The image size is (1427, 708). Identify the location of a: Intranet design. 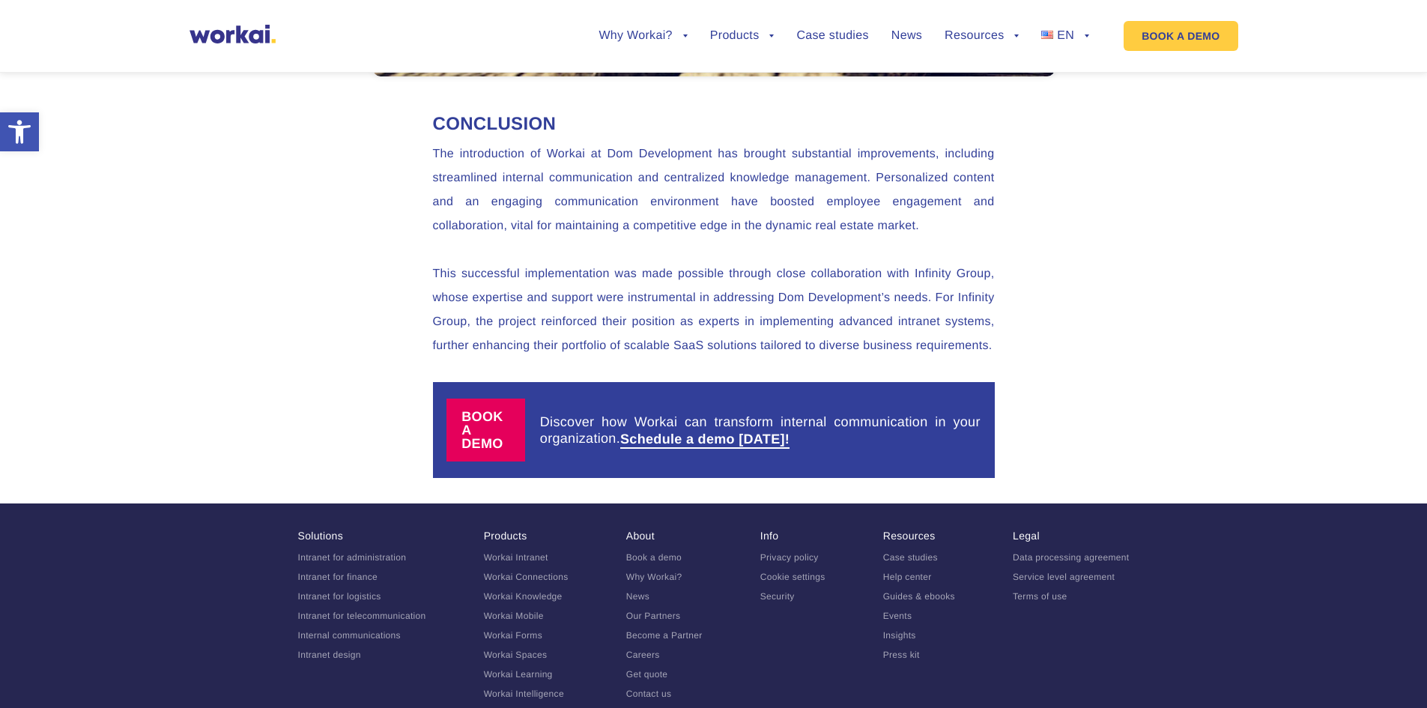
(330, 655).